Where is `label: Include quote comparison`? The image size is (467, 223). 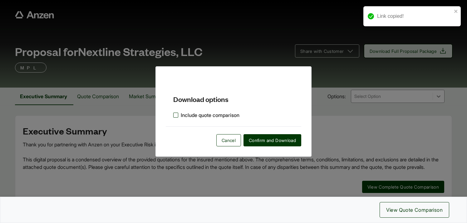
label: Include quote comparison is located at coordinates (206, 115).